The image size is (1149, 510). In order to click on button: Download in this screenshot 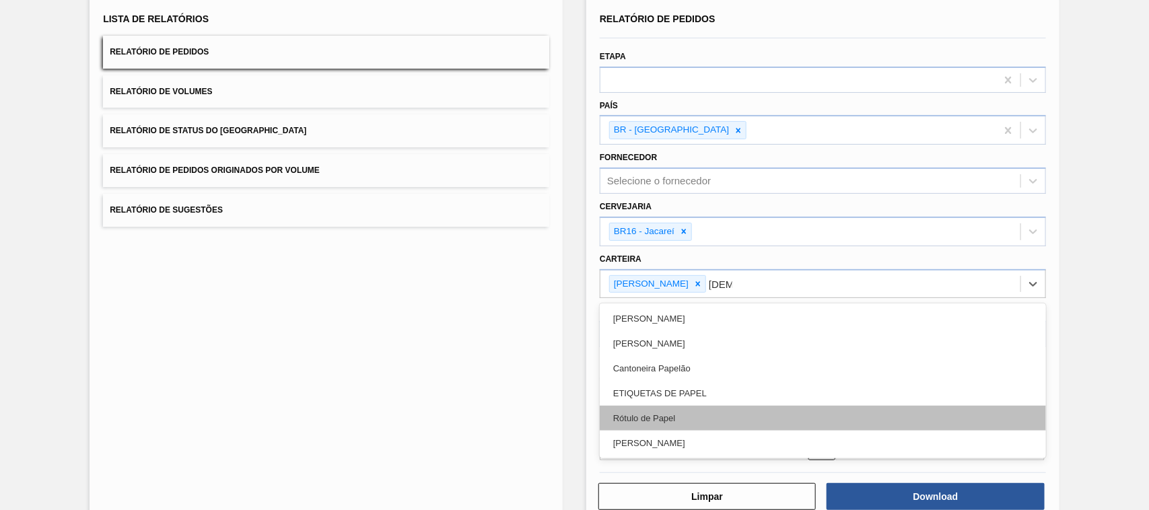, I will do `click(935, 497)`.